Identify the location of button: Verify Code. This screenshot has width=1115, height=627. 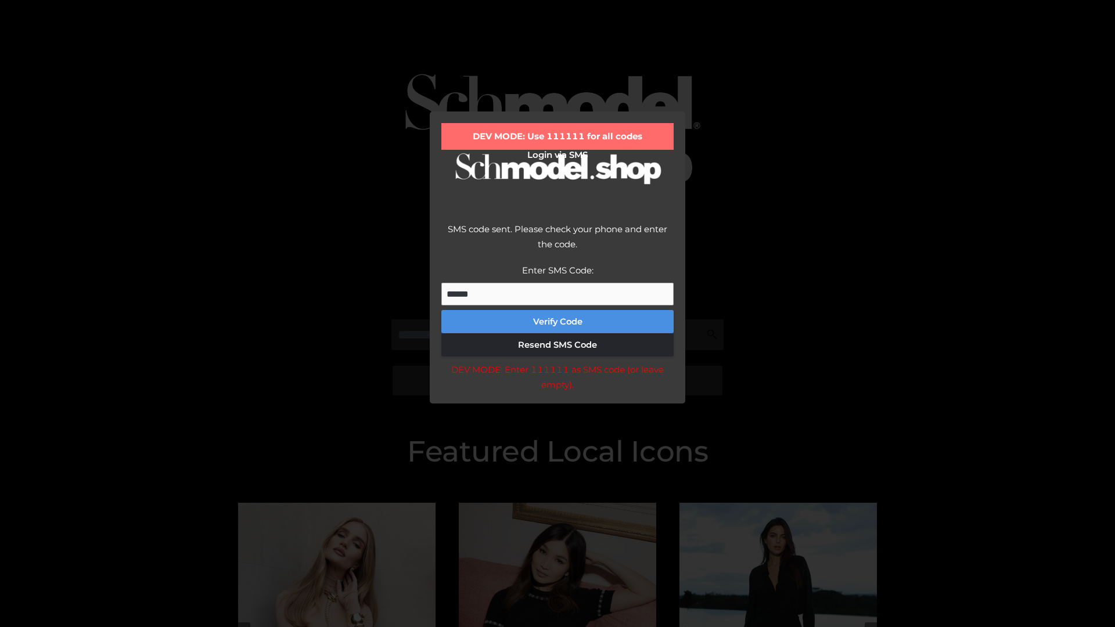
(557, 322).